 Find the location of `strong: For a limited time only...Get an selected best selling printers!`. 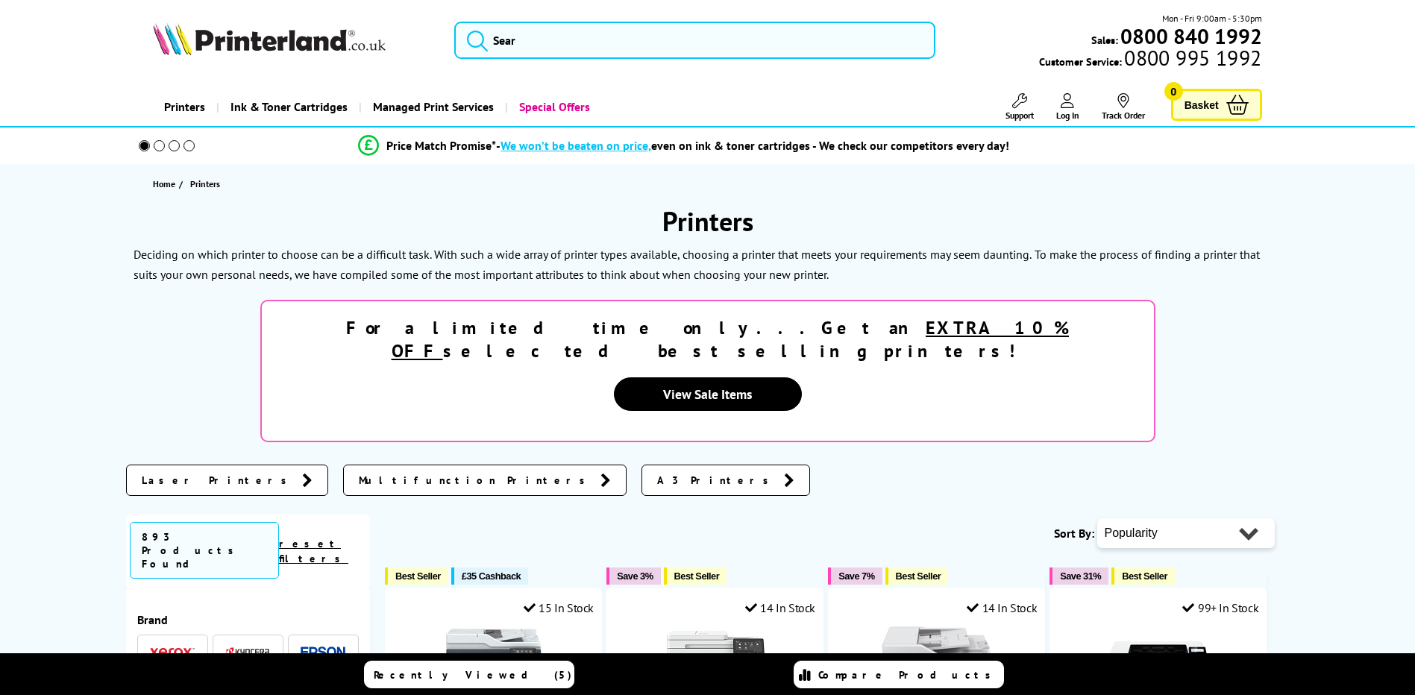

strong: For a limited time only...Get an selected best selling printers! is located at coordinates (707, 339).